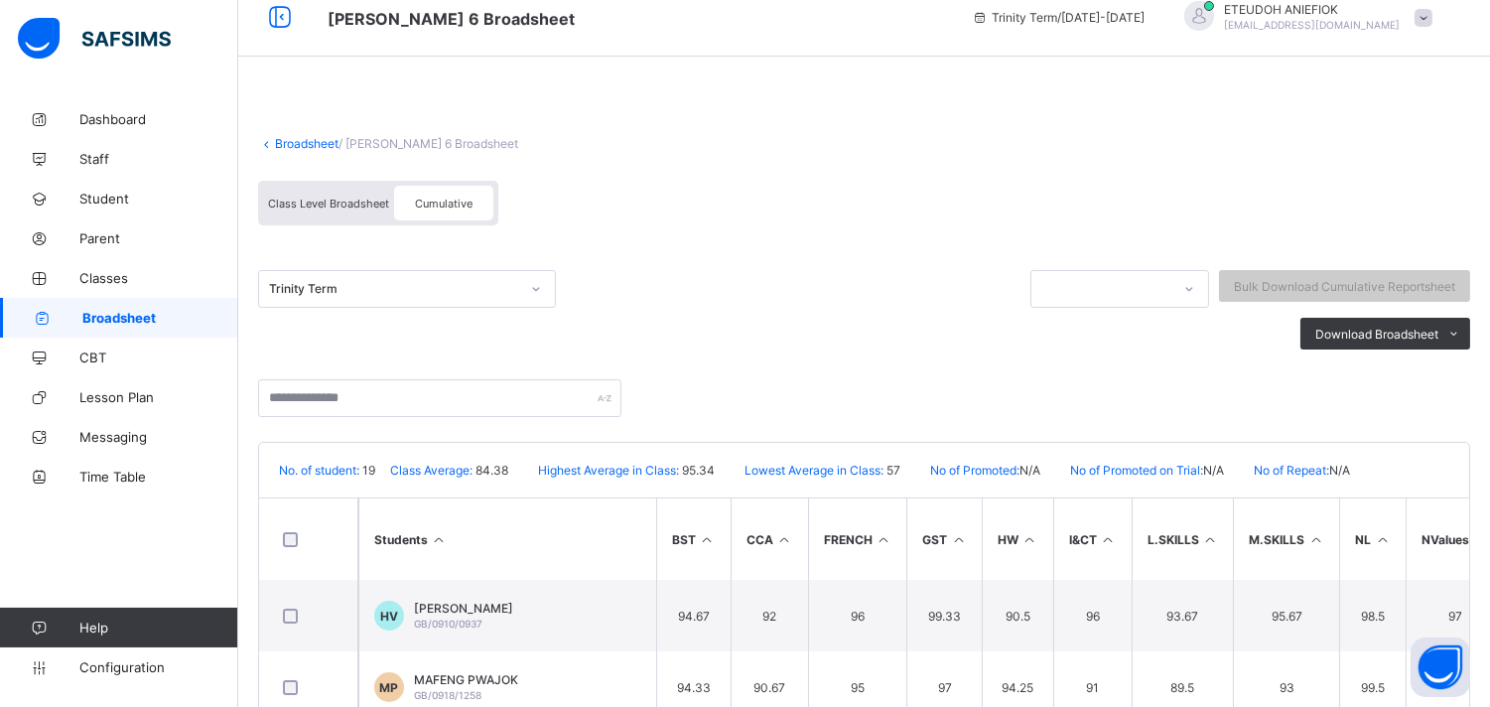 The width and height of the screenshot is (1490, 707). What do you see at coordinates (465, 679) in the screenshot?
I see `span: MAFENG PWAJOK` at bounding box center [465, 679].